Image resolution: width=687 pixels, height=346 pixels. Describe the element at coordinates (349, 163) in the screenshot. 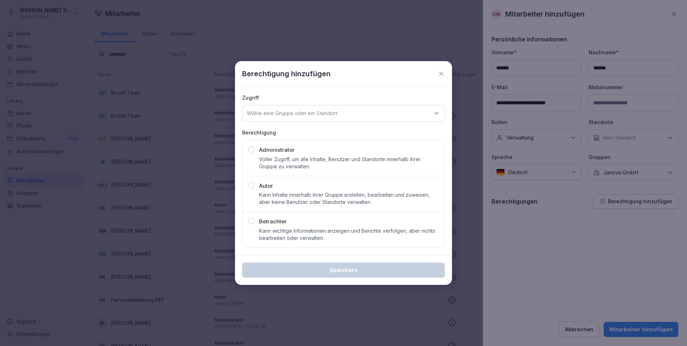

I see `p: Voller Zugriff, um alle Inhalte, Benutzer und Standorte innerhalb ihrer Gruppe zu verwalten.` at that location.